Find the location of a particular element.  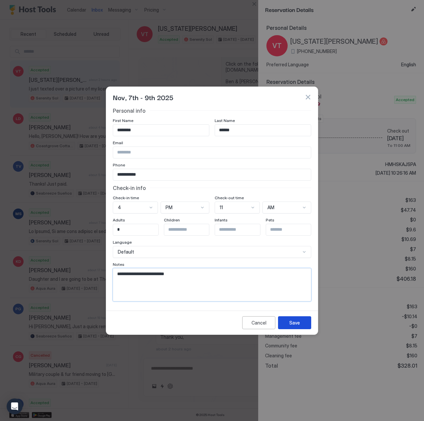

span: 4 is located at coordinates (119, 208).